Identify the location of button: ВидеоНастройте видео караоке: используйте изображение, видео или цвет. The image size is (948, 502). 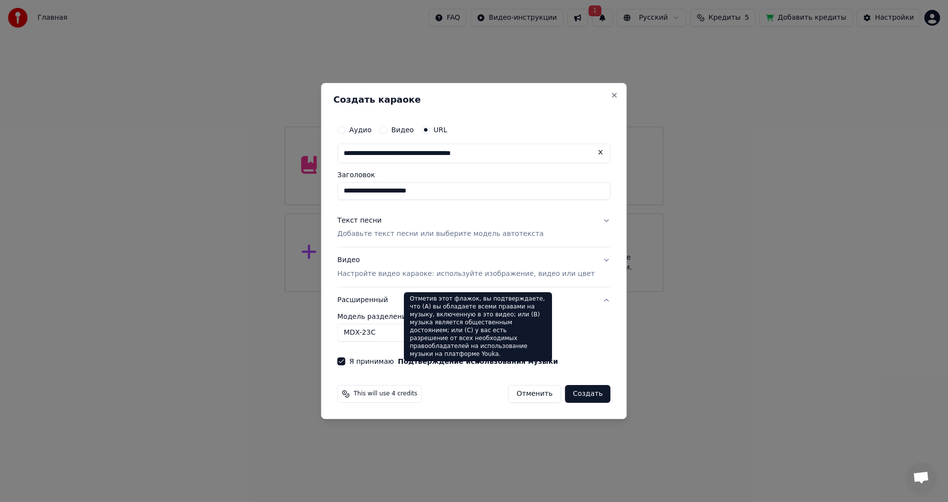
(474, 268).